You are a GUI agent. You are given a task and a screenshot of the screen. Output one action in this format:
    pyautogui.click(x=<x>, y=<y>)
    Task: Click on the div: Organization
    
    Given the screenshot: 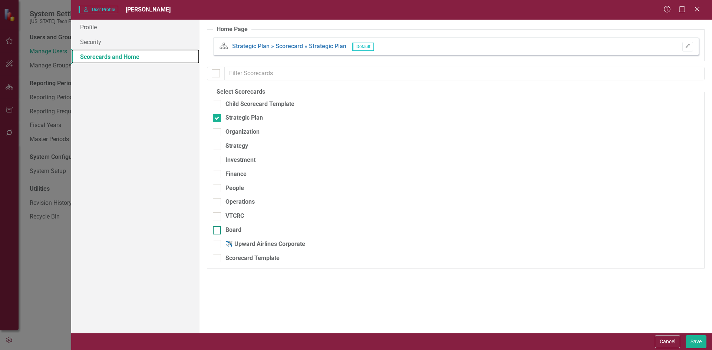 What is the action you would take?
    pyautogui.click(x=242, y=132)
    